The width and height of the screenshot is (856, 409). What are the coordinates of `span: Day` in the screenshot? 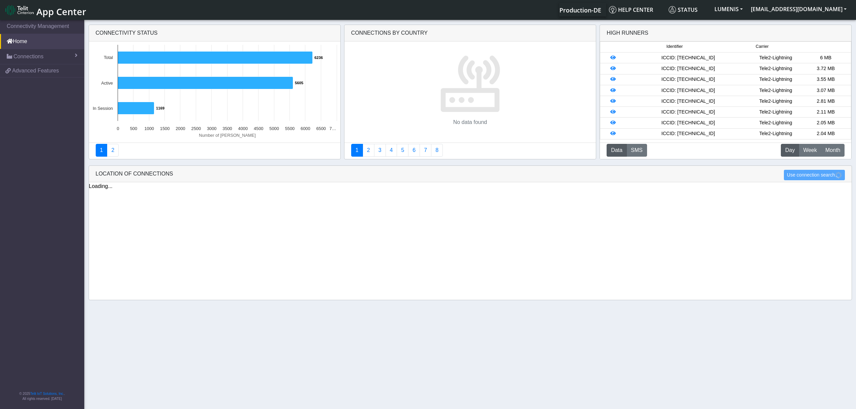 It's located at (790, 150).